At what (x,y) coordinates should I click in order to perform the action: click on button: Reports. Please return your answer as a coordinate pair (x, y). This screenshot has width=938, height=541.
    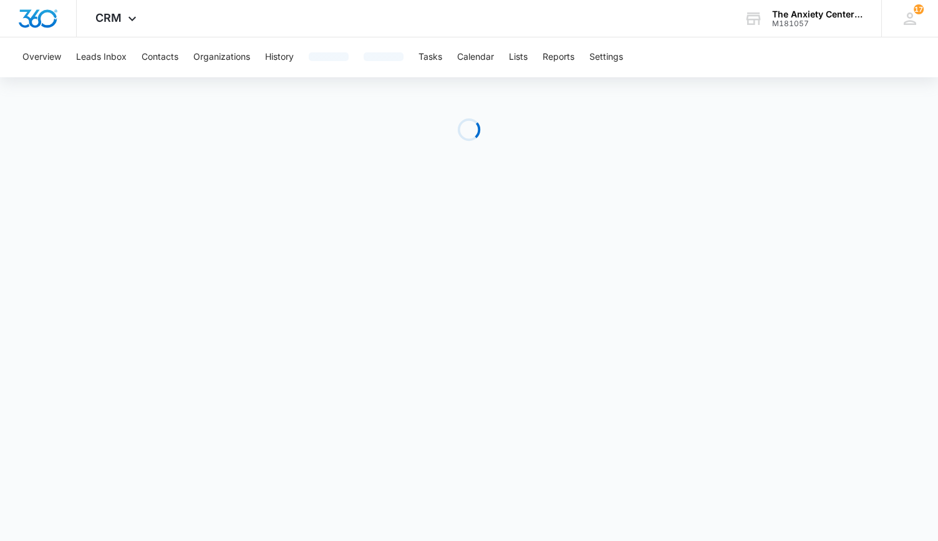
    Looking at the image, I should click on (558, 57).